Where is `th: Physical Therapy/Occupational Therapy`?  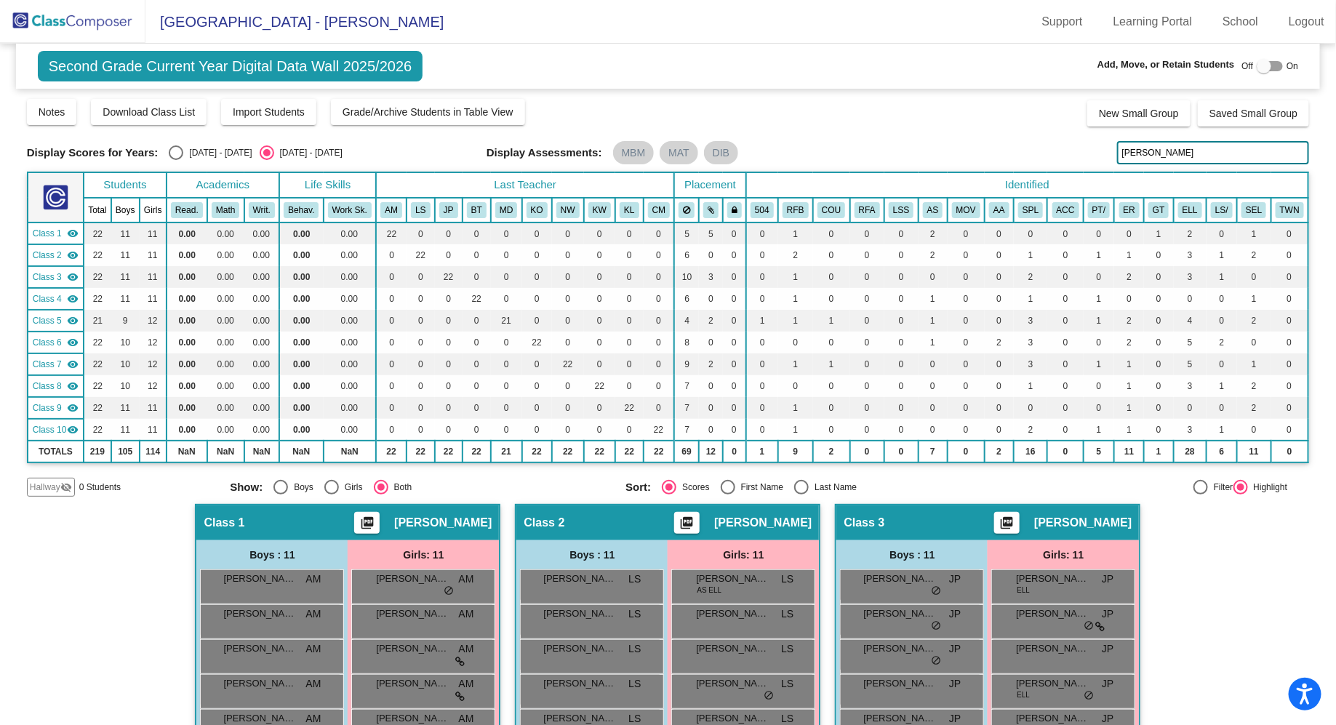
th: Physical Therapy/Occupational Therapy is located at coordinates (1099, 210).